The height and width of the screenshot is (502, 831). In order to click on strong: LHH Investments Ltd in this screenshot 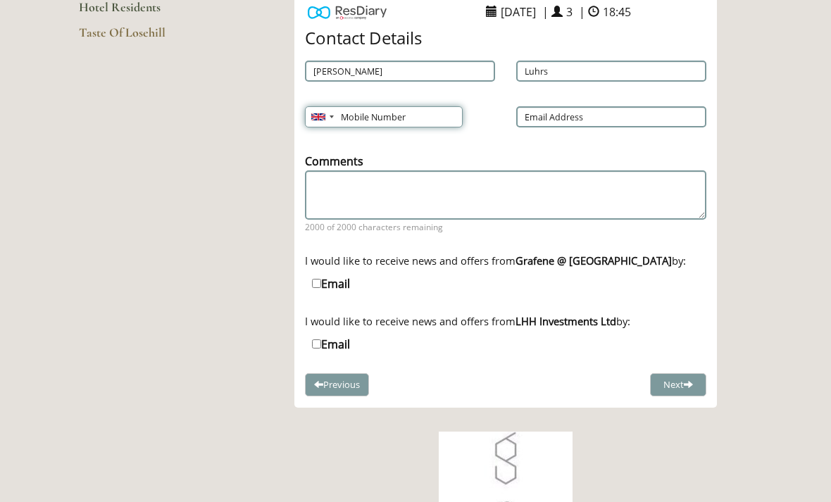, I will do `click(565, 321)`.